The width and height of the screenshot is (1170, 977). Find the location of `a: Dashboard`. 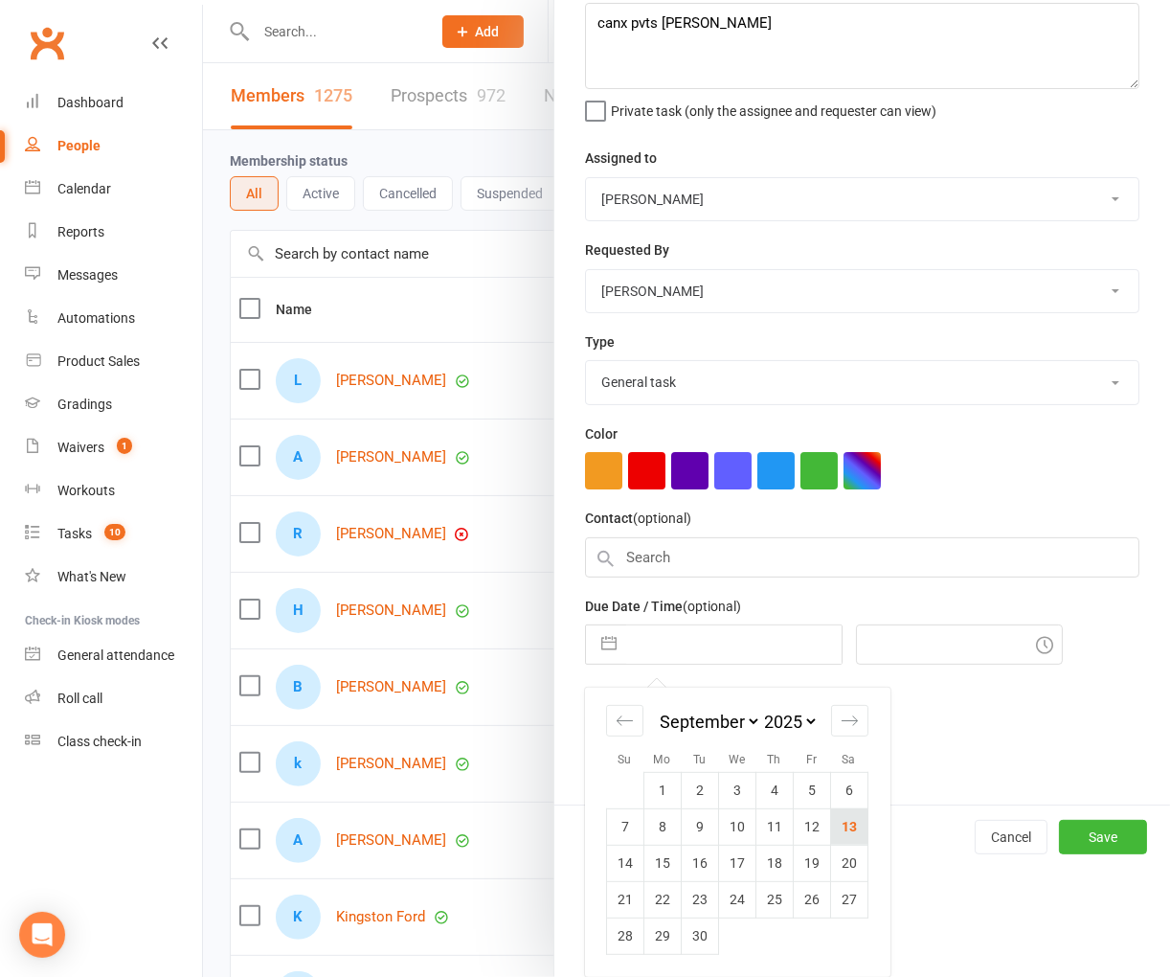

a: Dashboard is located at coordinates (113, 102).